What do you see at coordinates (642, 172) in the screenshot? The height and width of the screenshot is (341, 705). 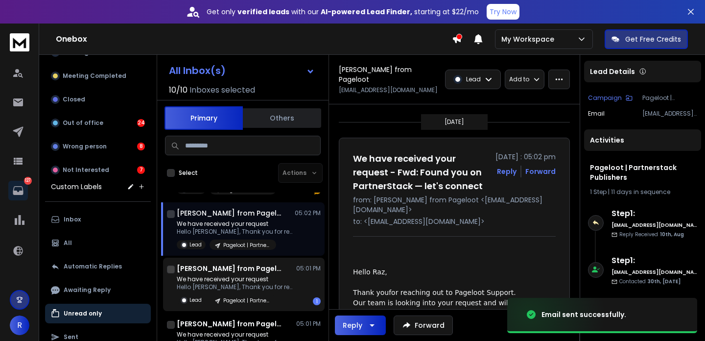 I see `h1: Pageloot | Partnerstack Publishers` at bounding box center [642, 172].